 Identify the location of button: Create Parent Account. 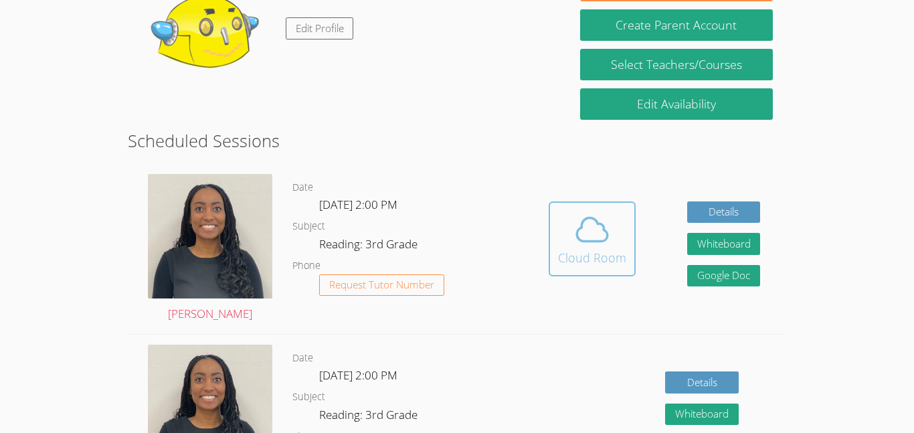
(676, 25).